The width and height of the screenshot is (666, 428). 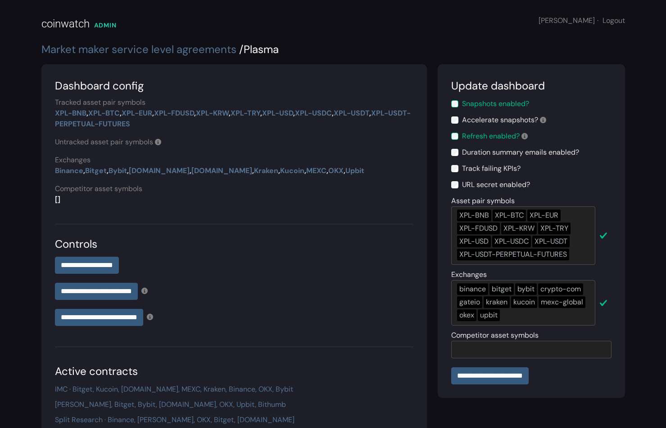 I want to click on label: Tracked asset pair symbols, so click(x=100, y=103).